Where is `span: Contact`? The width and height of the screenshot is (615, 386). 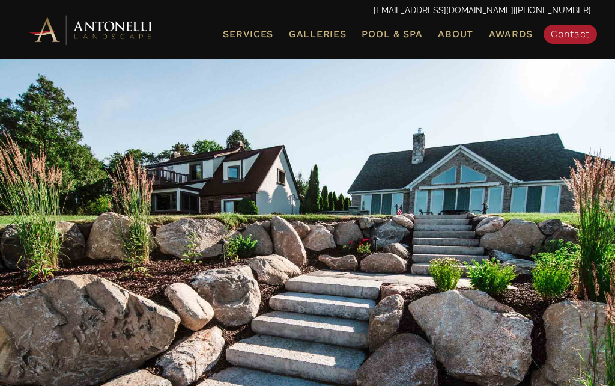
span: Contact is located at coordinates (570, 34).